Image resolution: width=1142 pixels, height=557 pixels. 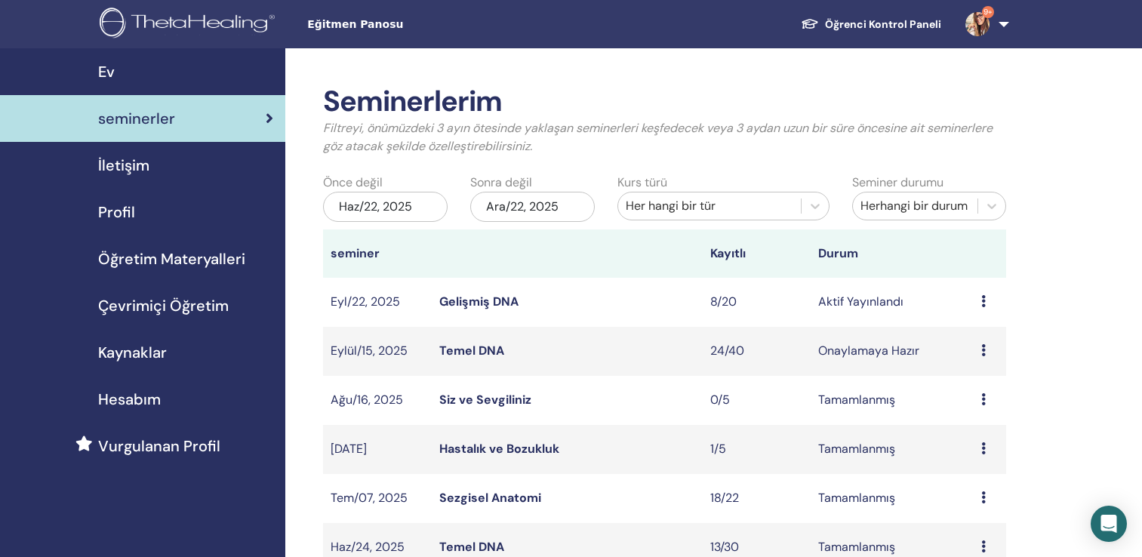 What do you see at coordinates (710, 206) in the screenshot?
I see `div: Her hangi bir tür` at bounding box center [710, 206].